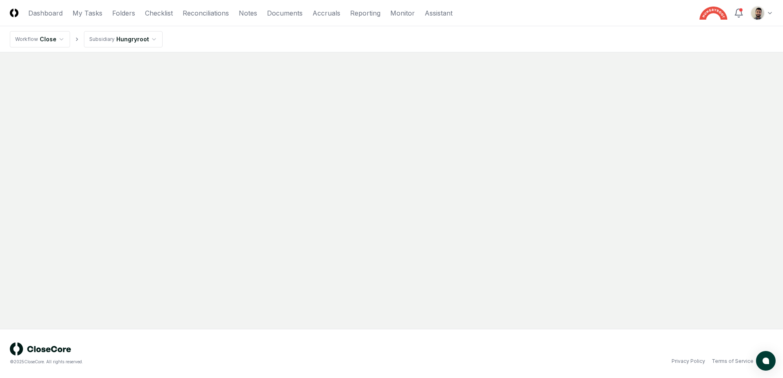 The width and height of the screenshot is (783, 378). What do you see at coordinates (248, 13) in the screenshot?
I see `a: Notes` at bounding box center [248, 13].